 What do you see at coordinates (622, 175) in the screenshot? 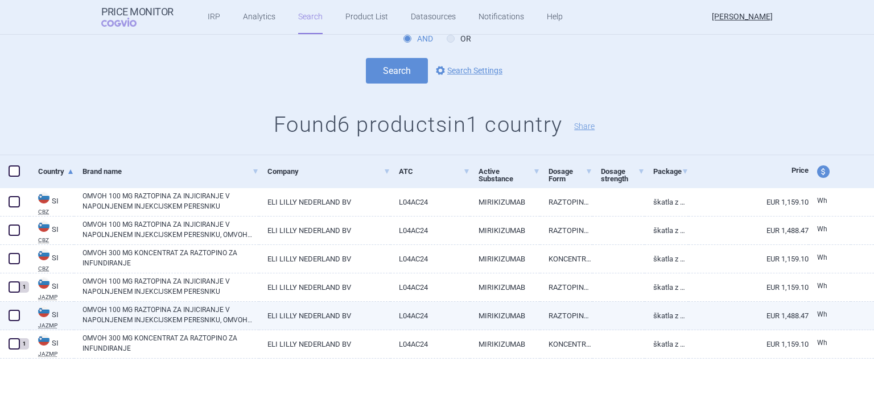
I see `a: Dosage strength` at bounding box center [622, 175].